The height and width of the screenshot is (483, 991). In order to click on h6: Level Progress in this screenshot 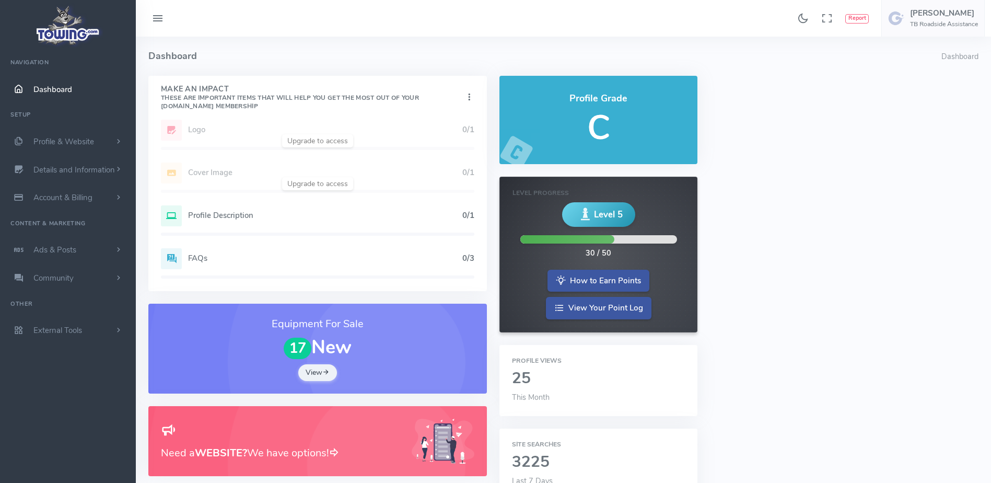, I will do `click(598, 193)`.